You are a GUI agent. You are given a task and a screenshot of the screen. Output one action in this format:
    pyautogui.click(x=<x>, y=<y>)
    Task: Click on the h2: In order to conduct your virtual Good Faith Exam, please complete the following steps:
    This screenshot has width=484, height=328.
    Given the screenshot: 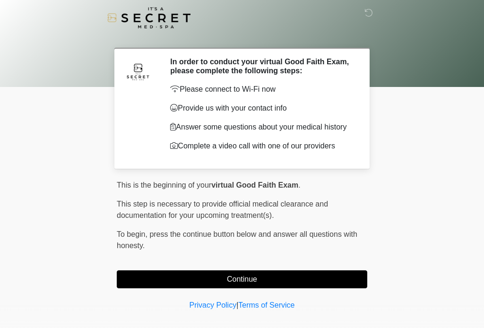 What is the action you would take?
    pyautogui.click(x=261, y=66)
    